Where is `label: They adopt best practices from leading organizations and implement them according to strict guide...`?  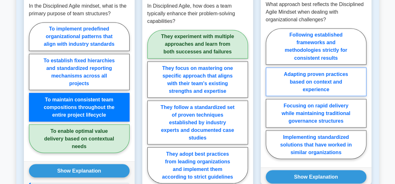 label: They adopt best practices from leading organizations and implement them according to strict guide... is located at coordinates (198, 165).